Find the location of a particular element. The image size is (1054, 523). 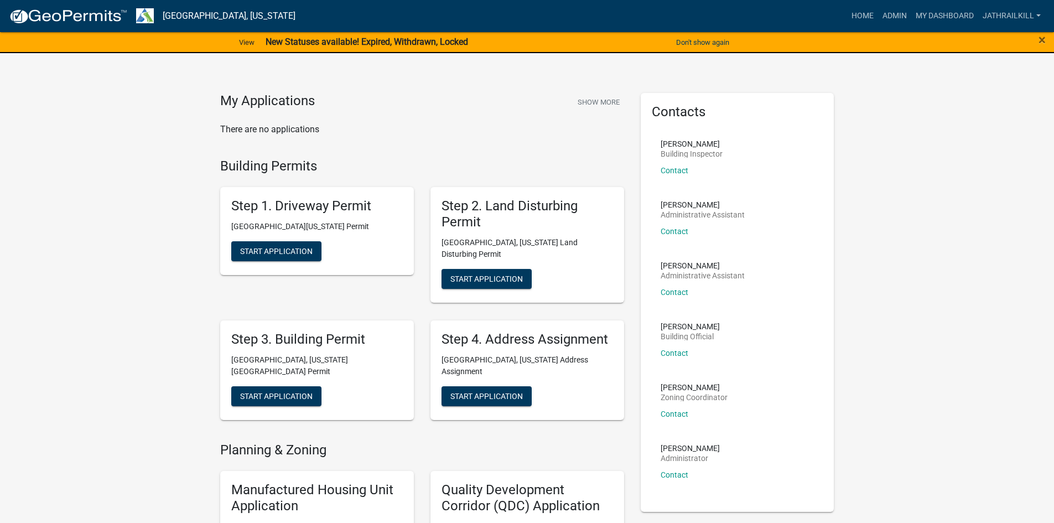

h5: Step 2. Land Disturbing Permit is located at coordinates (527, 214).